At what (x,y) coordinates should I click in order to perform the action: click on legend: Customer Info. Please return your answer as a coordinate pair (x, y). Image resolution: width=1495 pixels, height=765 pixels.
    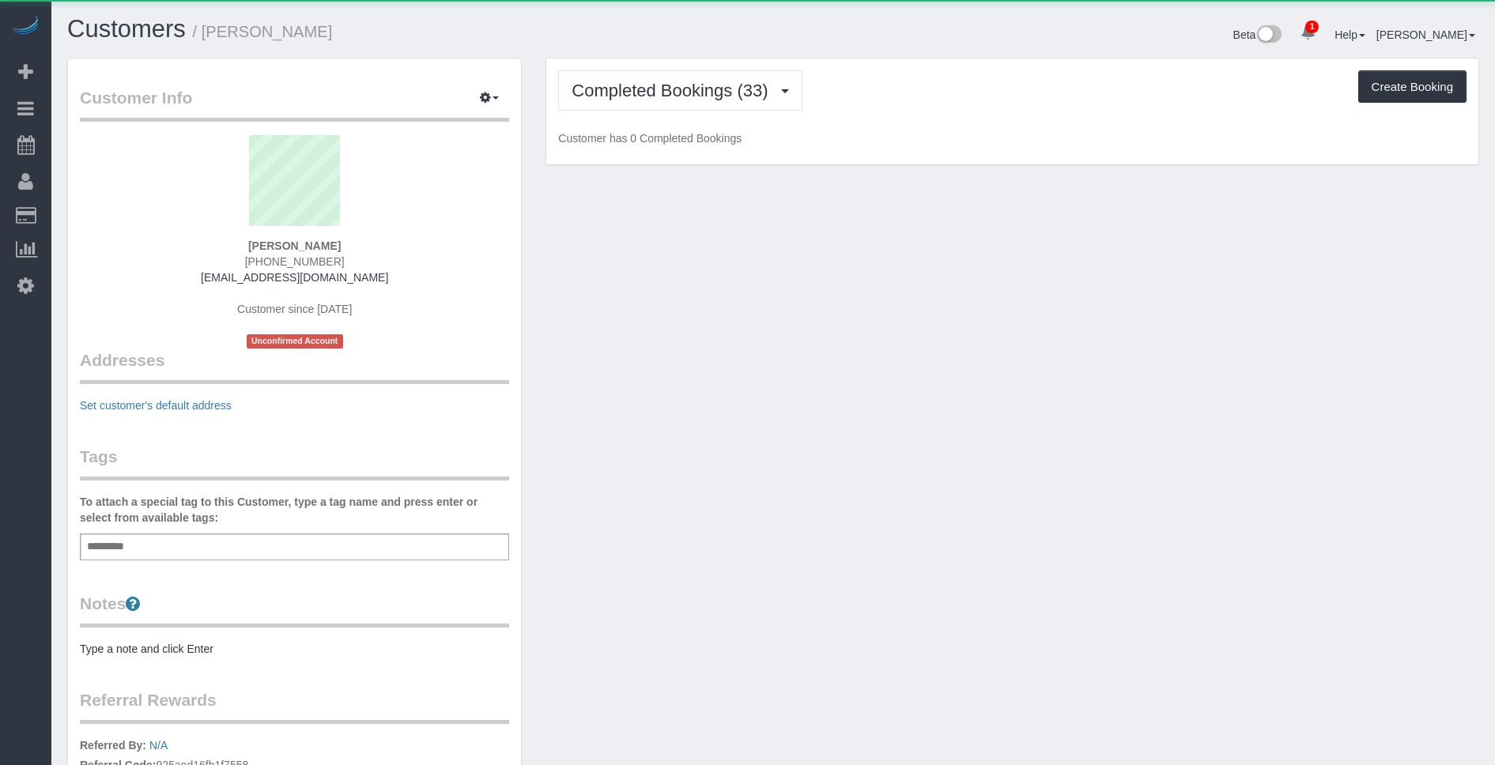
    Looking at the image, I should click on (294, 104).